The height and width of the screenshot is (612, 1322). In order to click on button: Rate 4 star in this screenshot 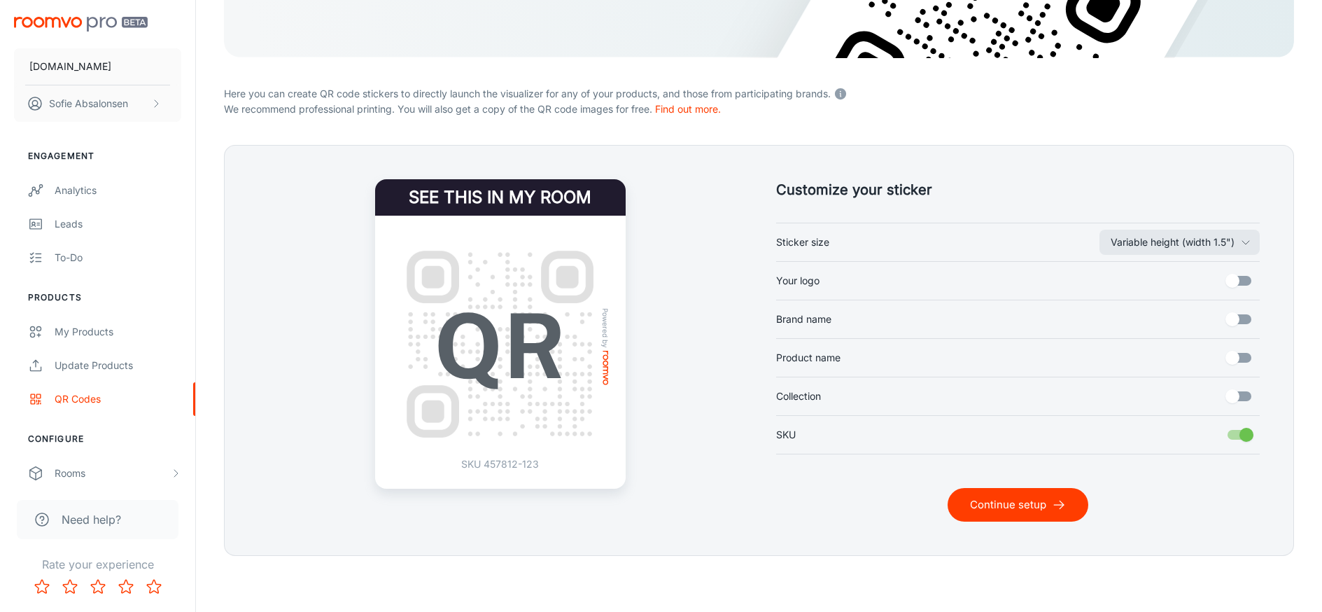, I will do `click(126, 587)`.